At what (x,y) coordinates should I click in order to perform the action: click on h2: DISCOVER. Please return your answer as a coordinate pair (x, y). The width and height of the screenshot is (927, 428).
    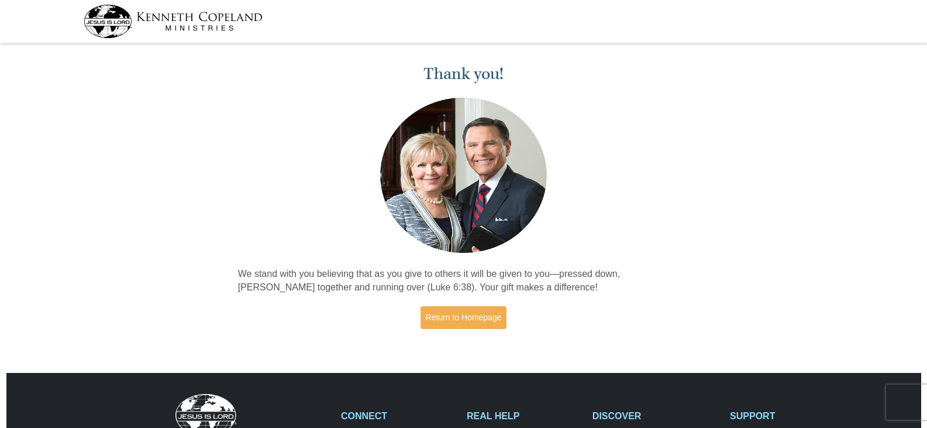
    Looking at the image, I should click on (655, 415).